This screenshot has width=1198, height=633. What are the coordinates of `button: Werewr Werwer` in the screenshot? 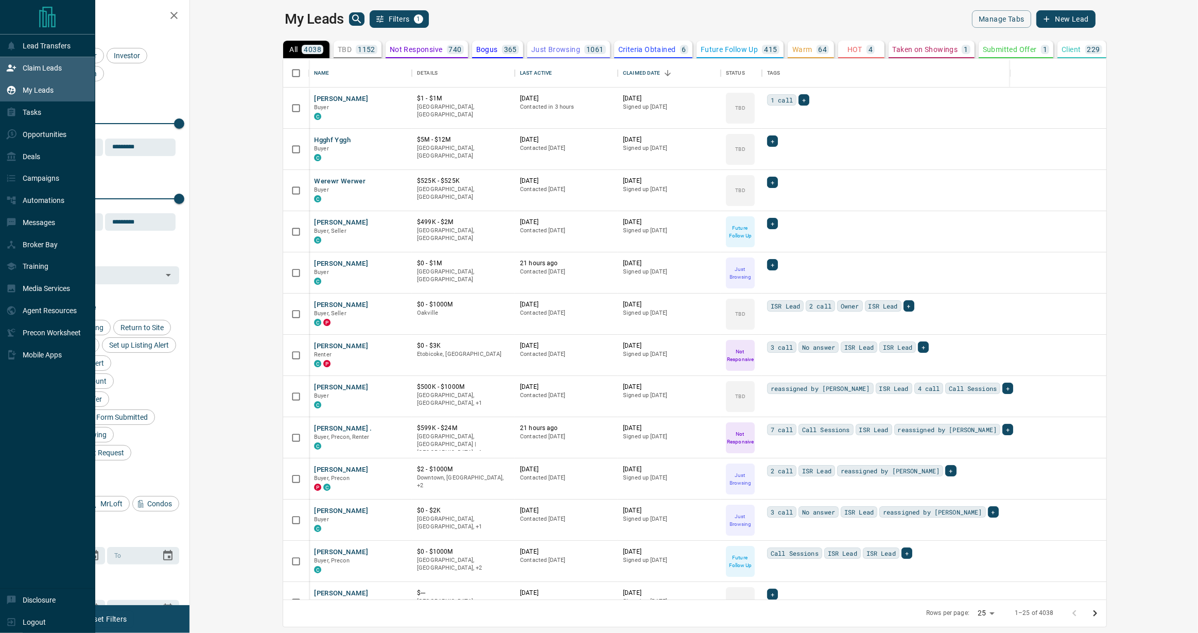 It's located at (340, 181).